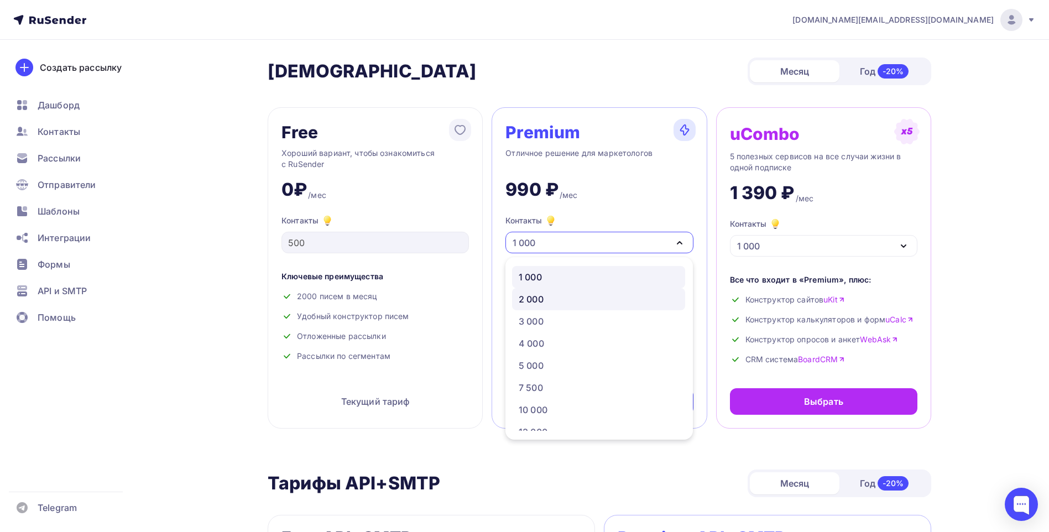  I want to click on span: Интеграции, so click(64, 238).